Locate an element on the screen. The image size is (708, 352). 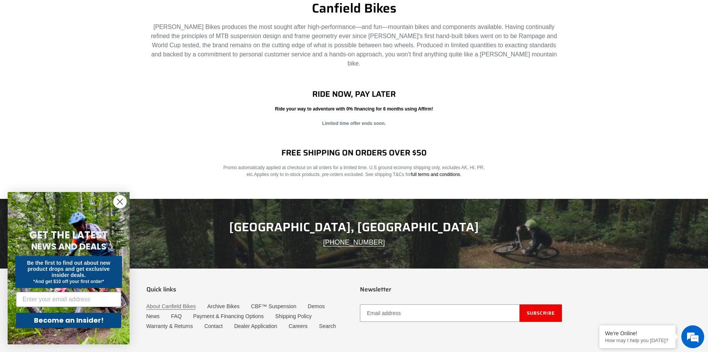
a: CBF™ Suspension is located at coordinates (273, 306).